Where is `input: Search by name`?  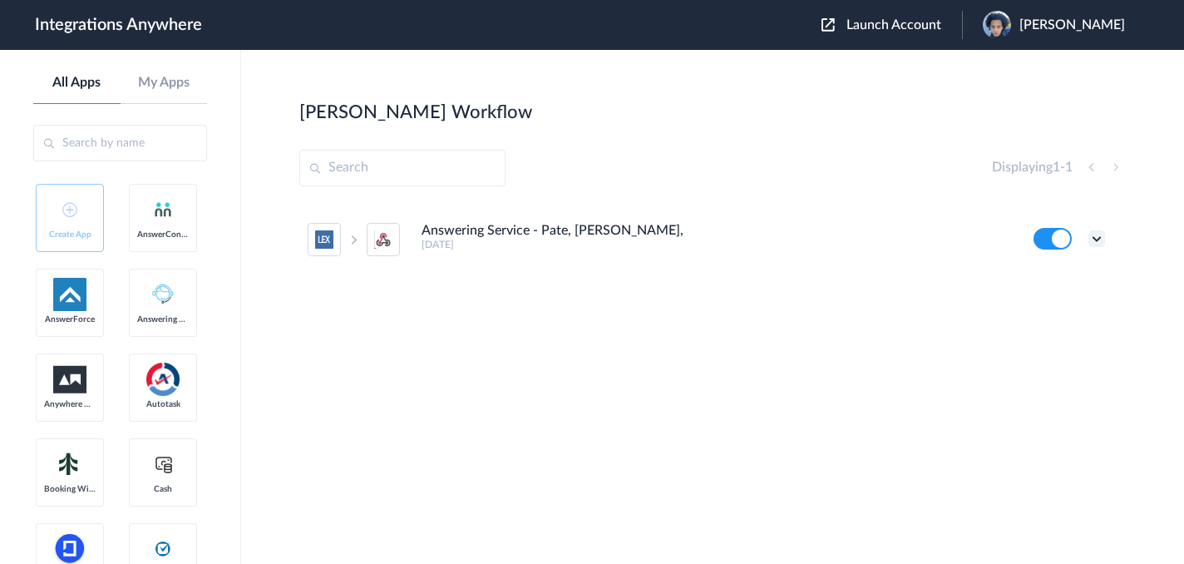
input: Search by name is located at coordinates (120, 143).